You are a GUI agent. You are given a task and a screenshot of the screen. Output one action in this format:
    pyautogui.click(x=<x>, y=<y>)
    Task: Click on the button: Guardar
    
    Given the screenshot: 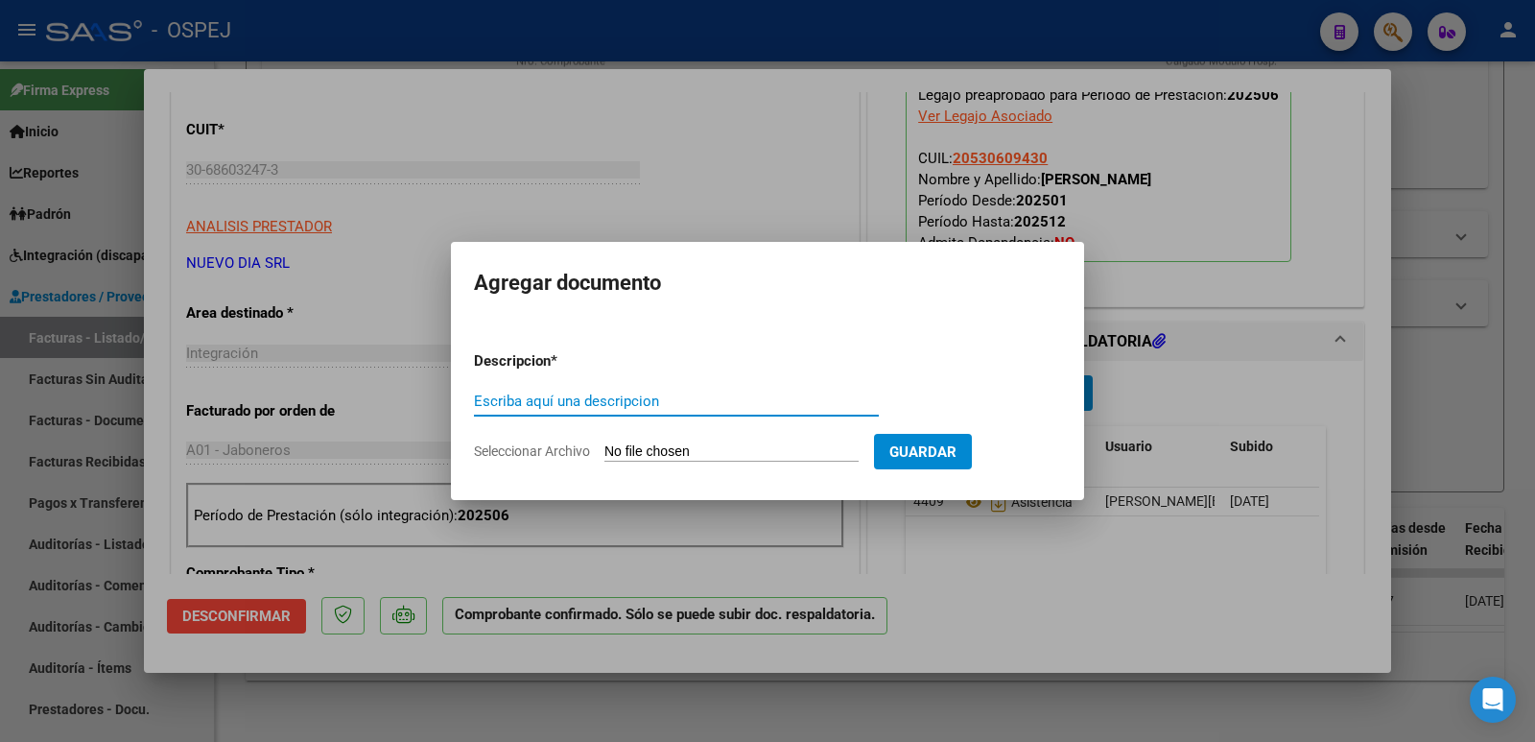 What is the action you would take?
    pyautogui.click(x=923, y=451)
    